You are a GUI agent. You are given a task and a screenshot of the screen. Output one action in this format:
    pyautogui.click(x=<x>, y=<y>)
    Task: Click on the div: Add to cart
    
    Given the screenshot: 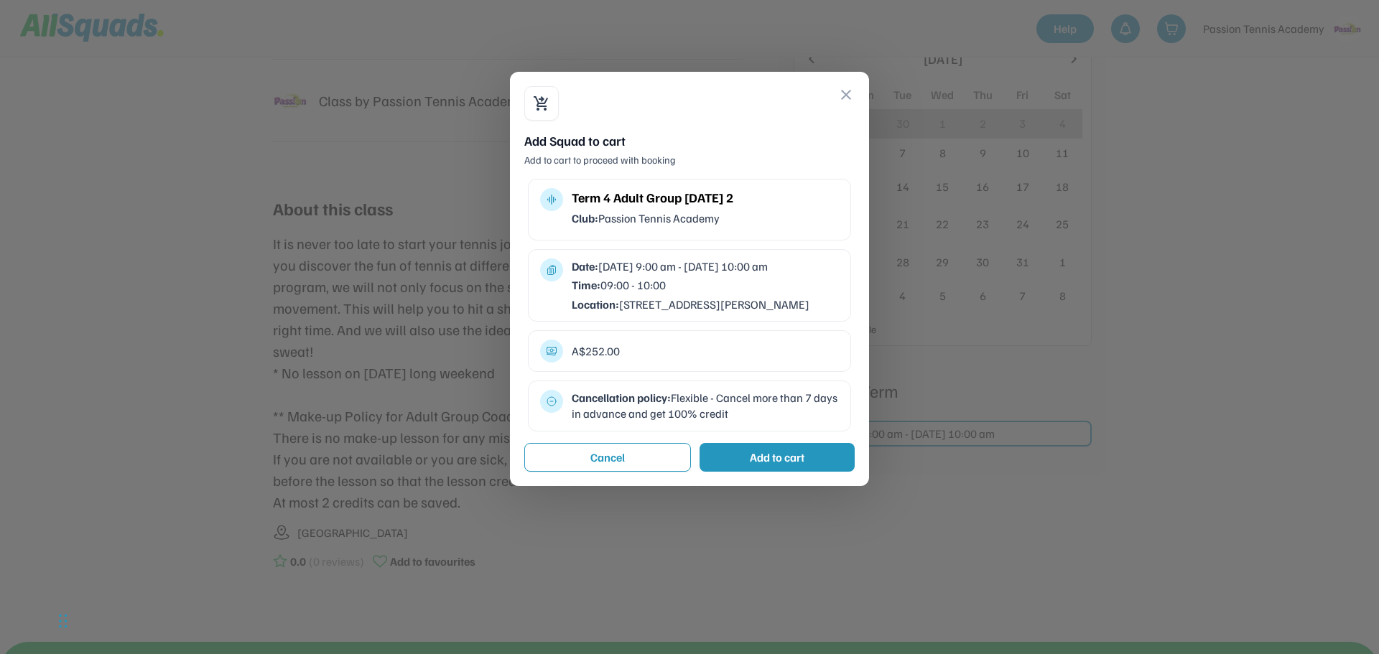 What is the action you would take?
    pyautogui.click(x=777, y=457)
    